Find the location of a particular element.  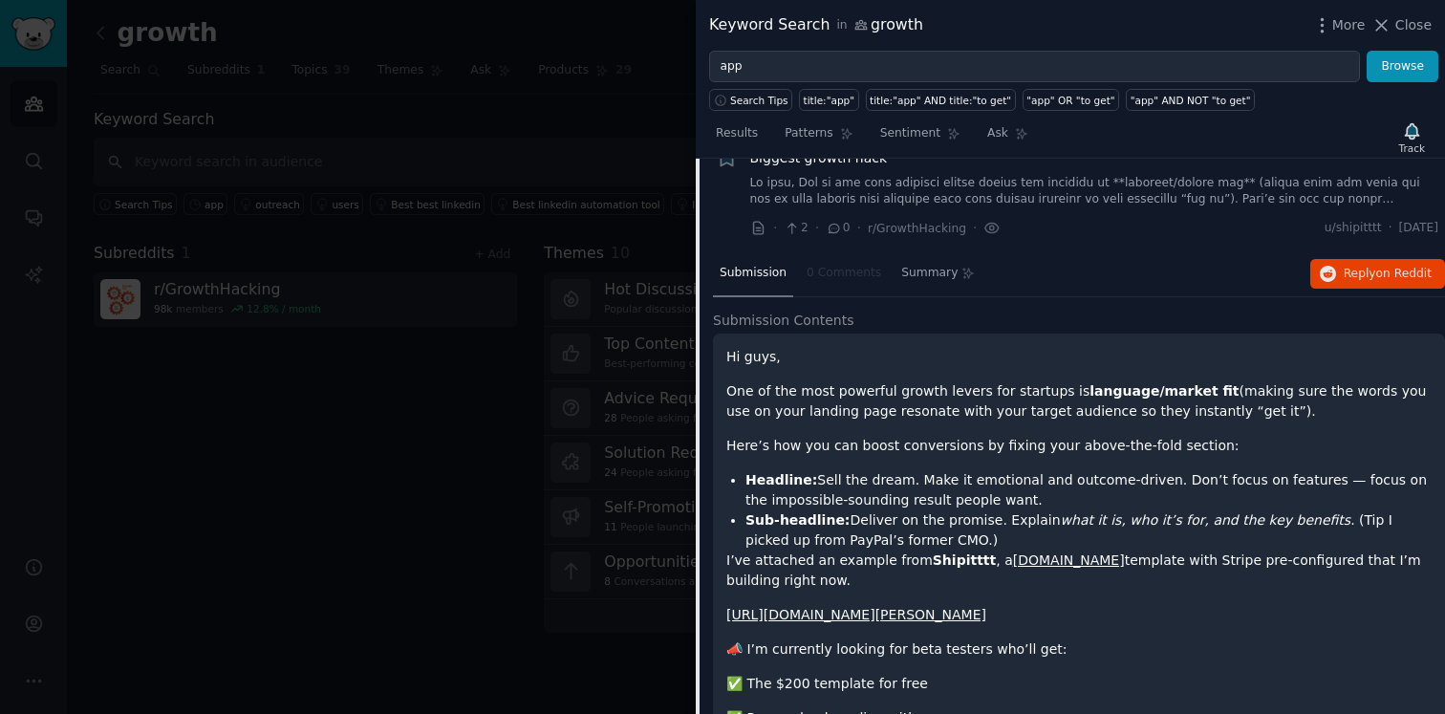

span: on Reddit is located at coordinates (1404, 273).